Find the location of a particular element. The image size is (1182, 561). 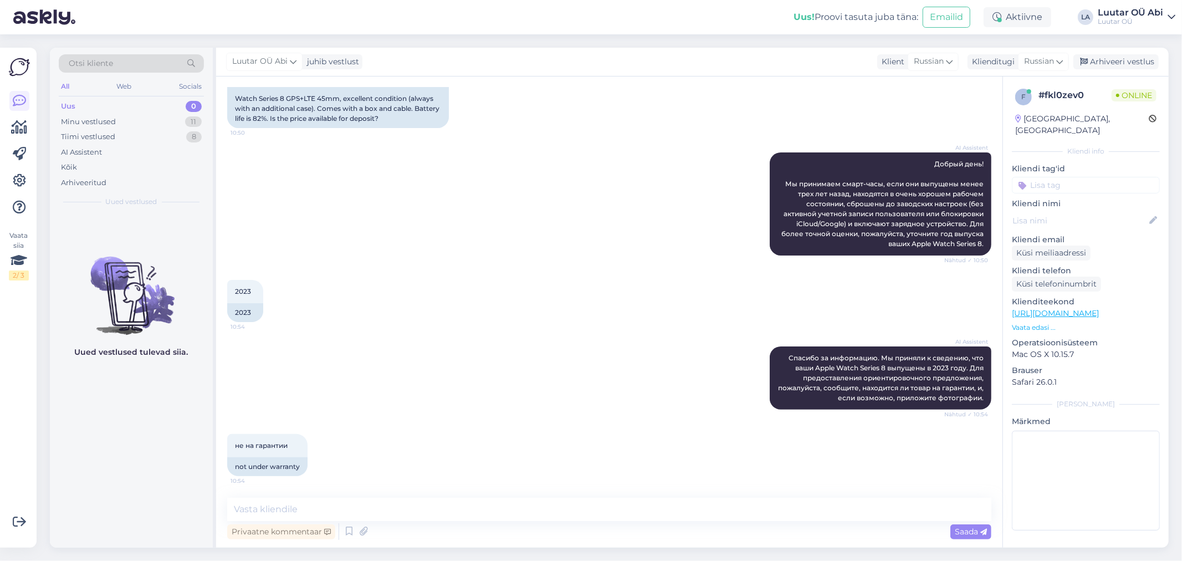

div: All is located at coordinates (65, 86).